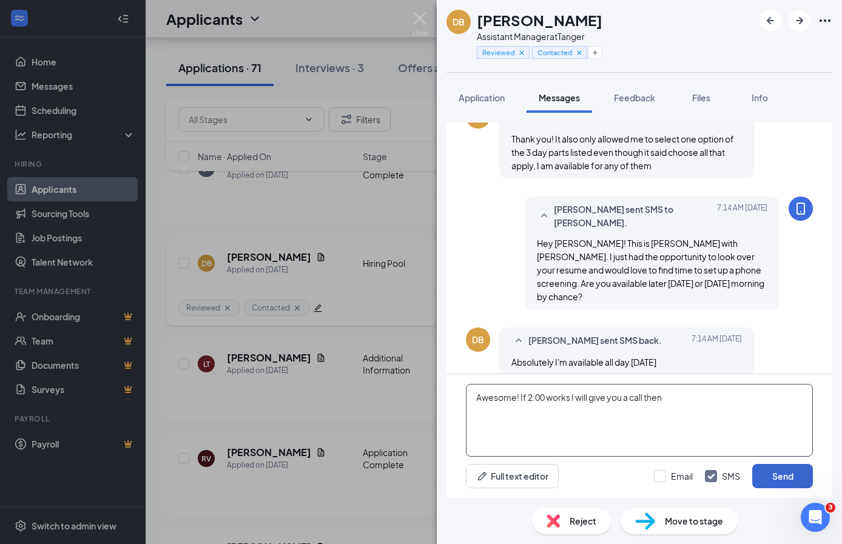 This screenshot has height=544, width=842. Describe the element at coordinates (701, 98) in the screenshot. I see `span: Files` at that location.